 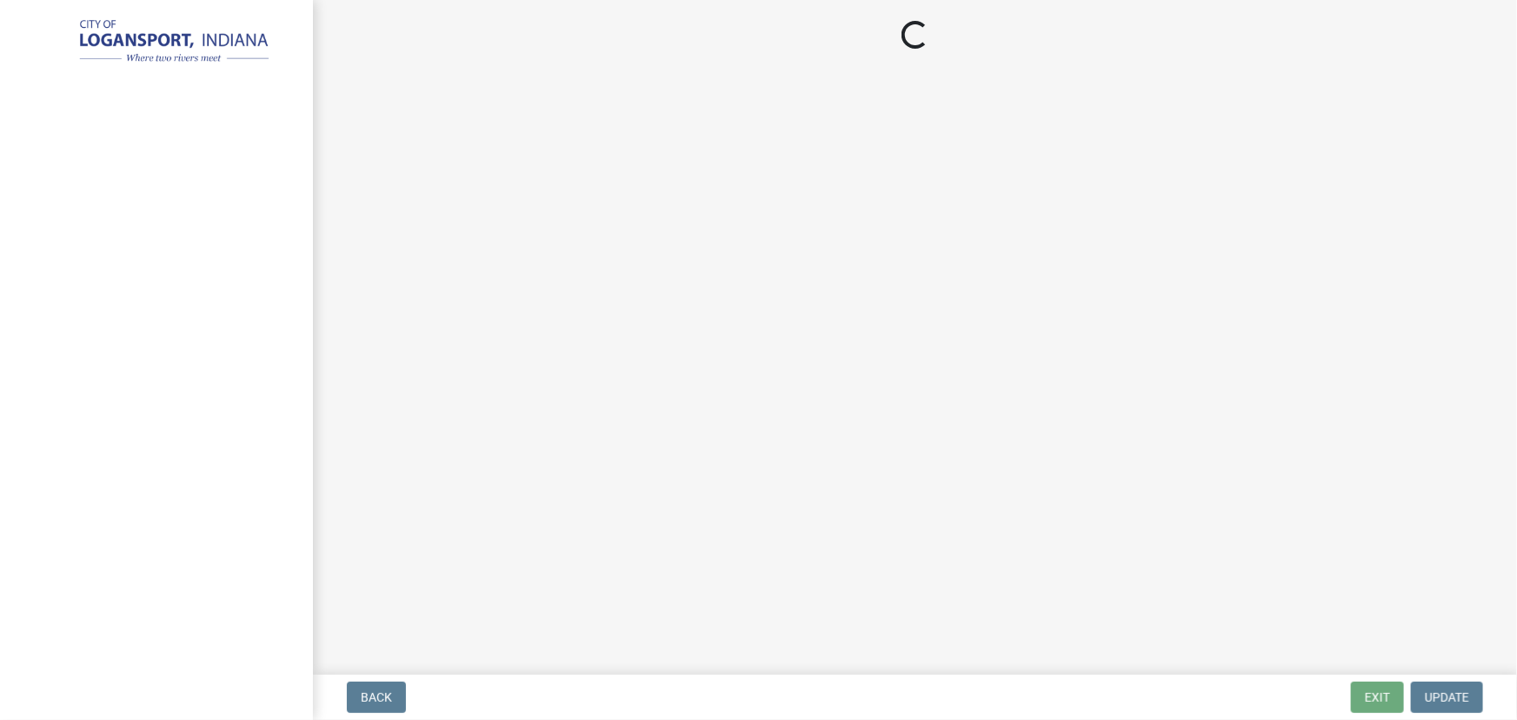 I want to click on span: Back, so click(x=377, y=697).